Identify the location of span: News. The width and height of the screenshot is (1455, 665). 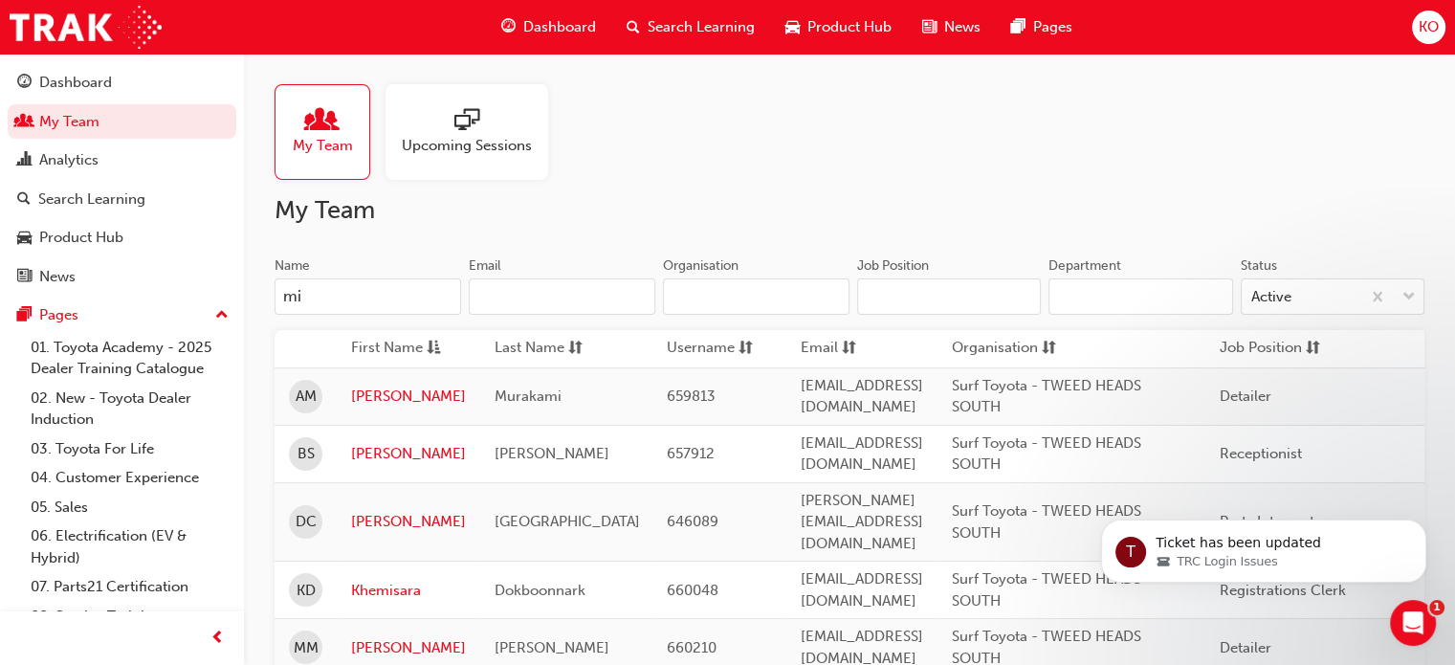
(962, 27).